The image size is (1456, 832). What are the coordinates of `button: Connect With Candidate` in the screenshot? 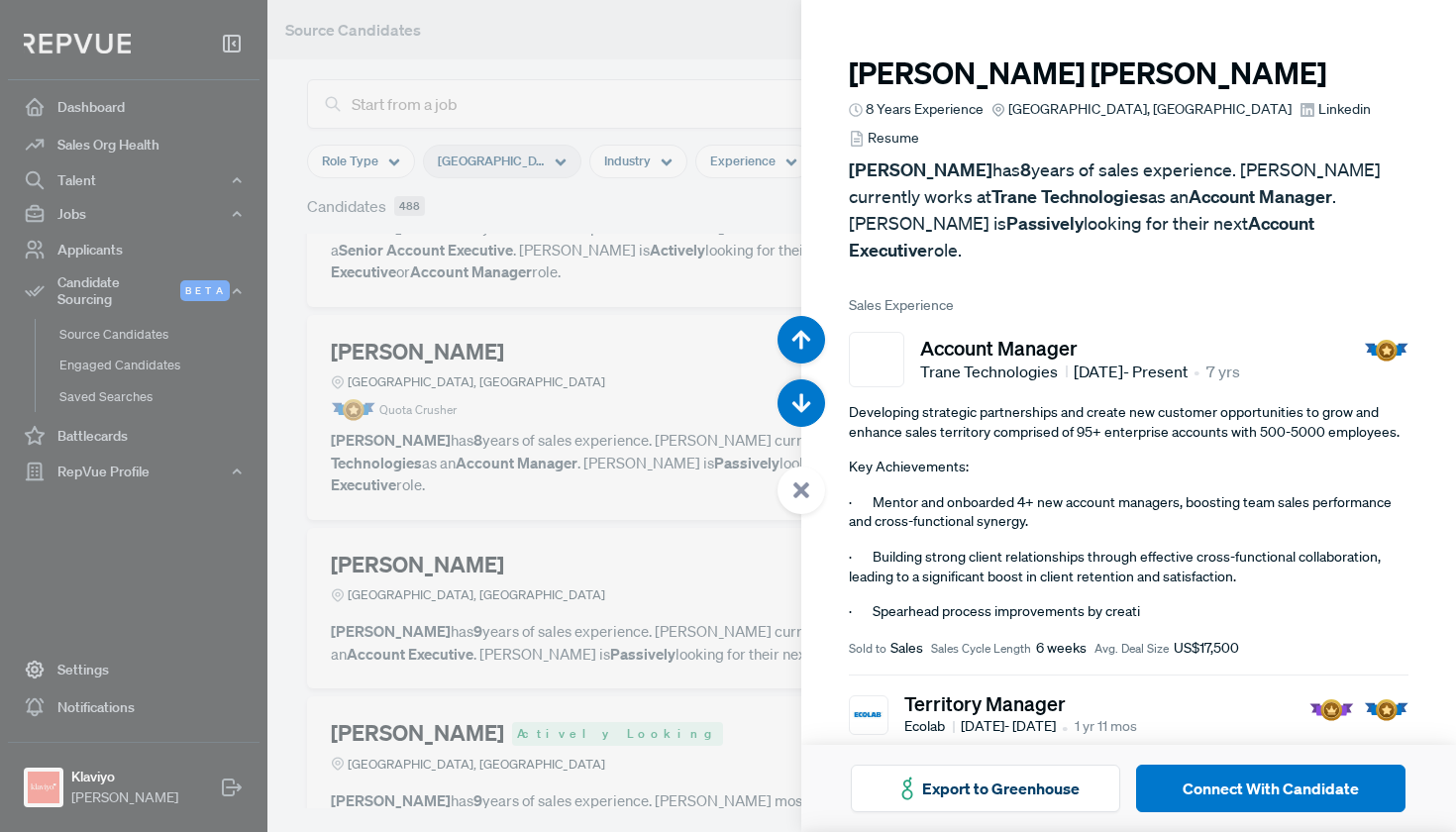 It's located at (1271, 789).